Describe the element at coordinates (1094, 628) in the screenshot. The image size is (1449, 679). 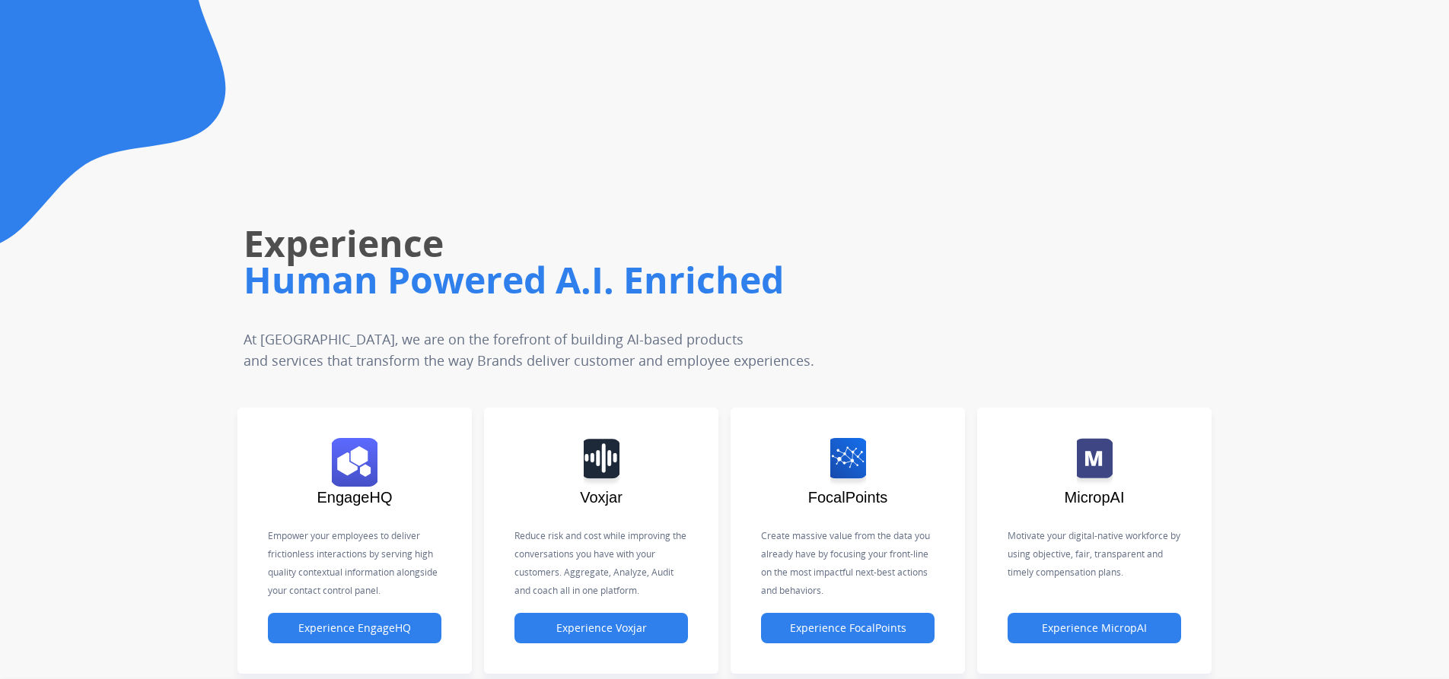
I see `a: Experience MicropAI` at that location.